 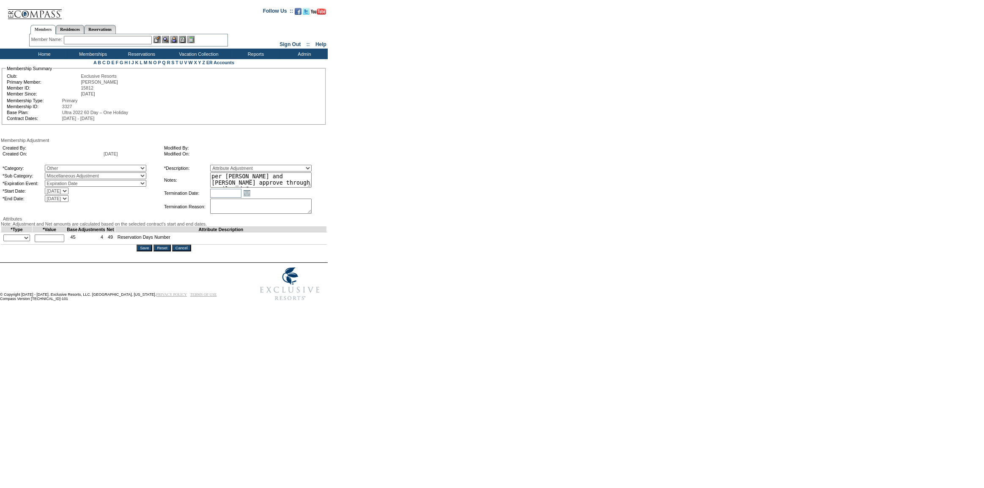 What do you see at coordinates (165, 39) in the screenshot?
I see `img: View` at bounding box center [165, 39].